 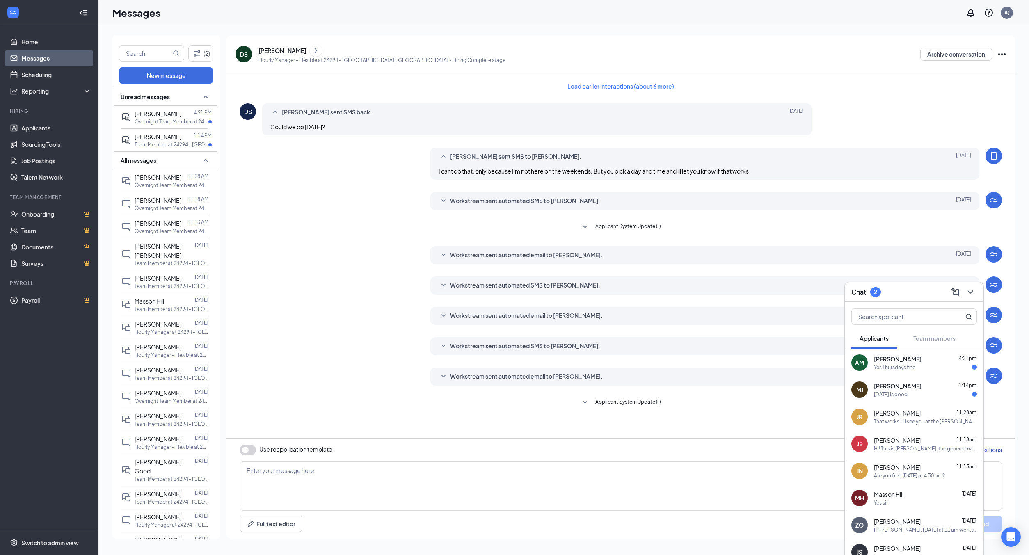 I want to click on span: Team members, so click(x=934, y=339).